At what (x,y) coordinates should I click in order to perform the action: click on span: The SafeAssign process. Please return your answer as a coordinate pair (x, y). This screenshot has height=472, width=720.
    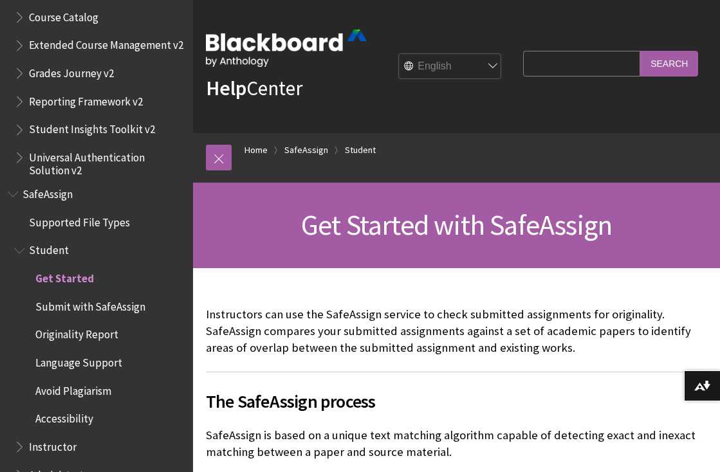
    Looking at the image, I should click on (456, 401).